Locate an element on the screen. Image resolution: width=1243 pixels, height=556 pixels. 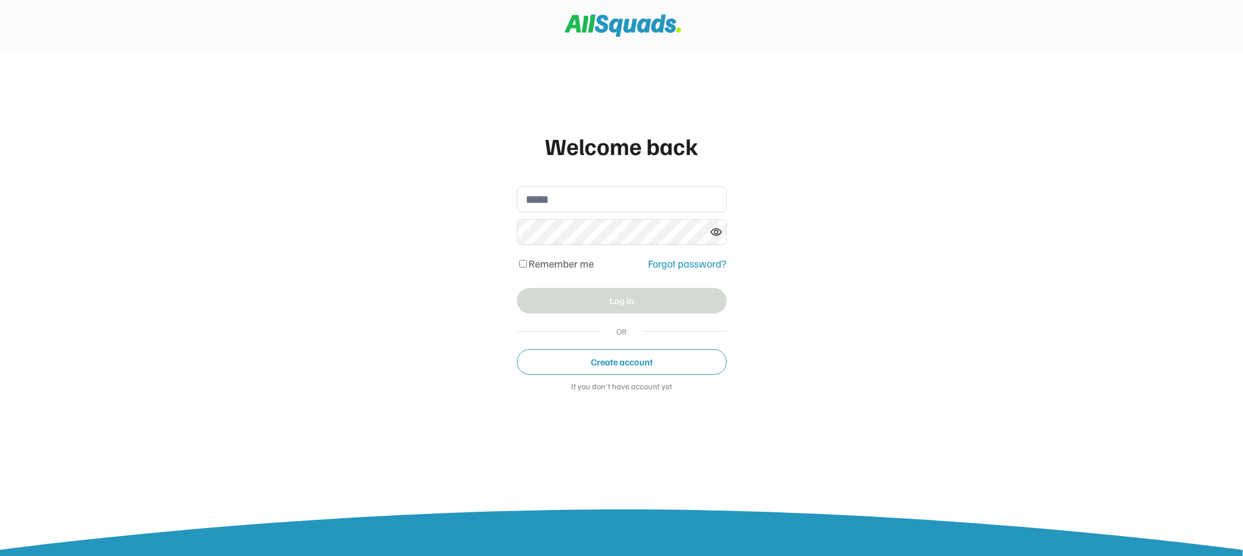
label: Remember me is located at coordinates (561, 263).